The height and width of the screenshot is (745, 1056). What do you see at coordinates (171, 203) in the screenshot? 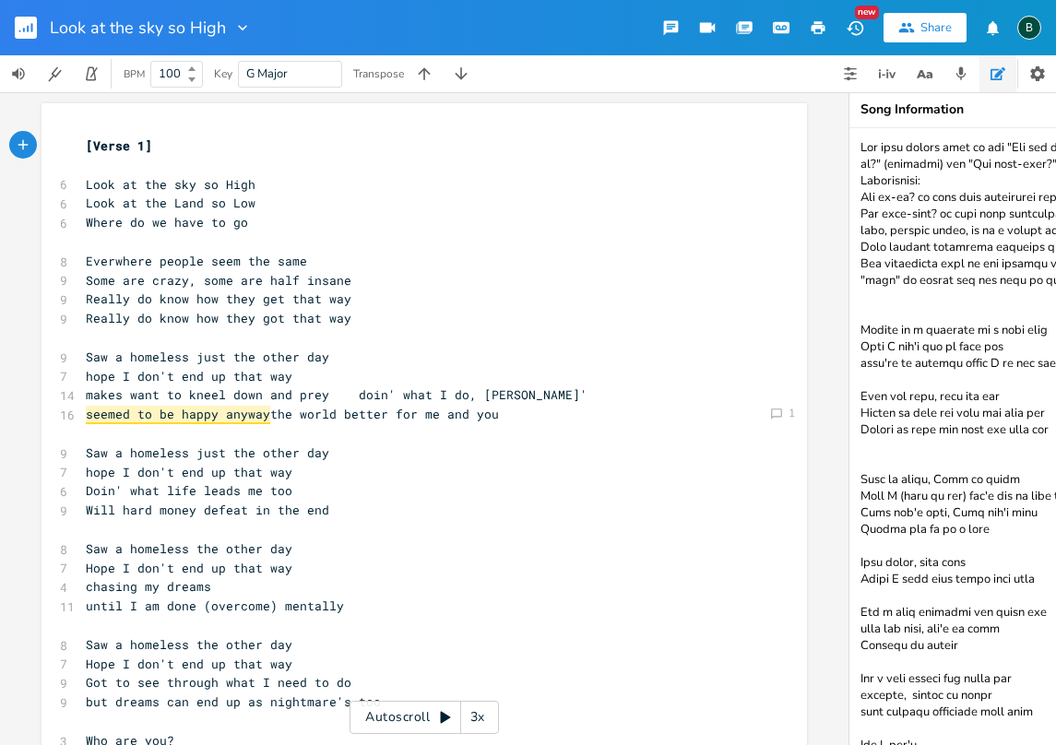
I see `span: Look at the Land so Low` at bounding box center [171, 203].